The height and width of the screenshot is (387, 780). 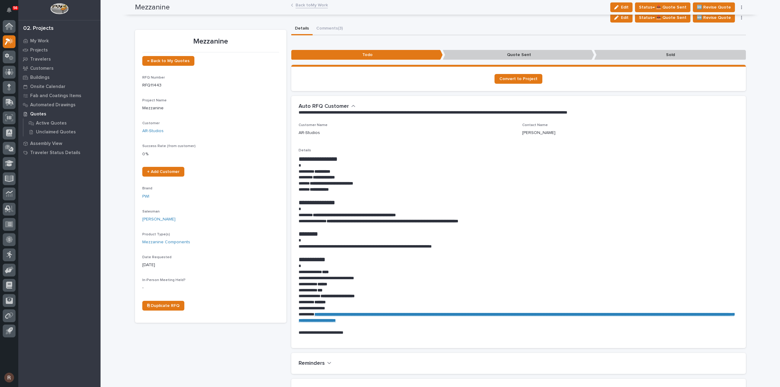 I want to click on div: 02. Projects, so click(x=38, y=29).